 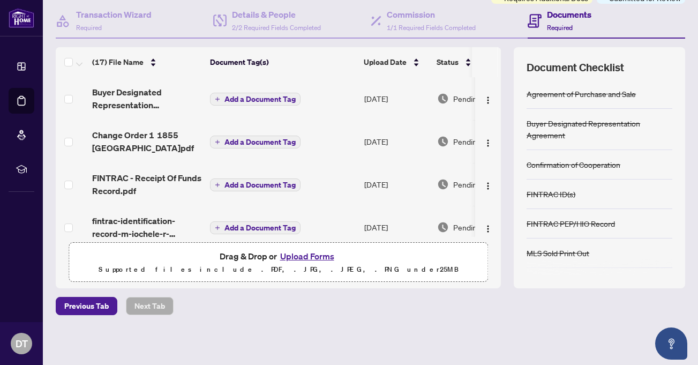 I want to click on span: Status, so click(x=447, y=62).